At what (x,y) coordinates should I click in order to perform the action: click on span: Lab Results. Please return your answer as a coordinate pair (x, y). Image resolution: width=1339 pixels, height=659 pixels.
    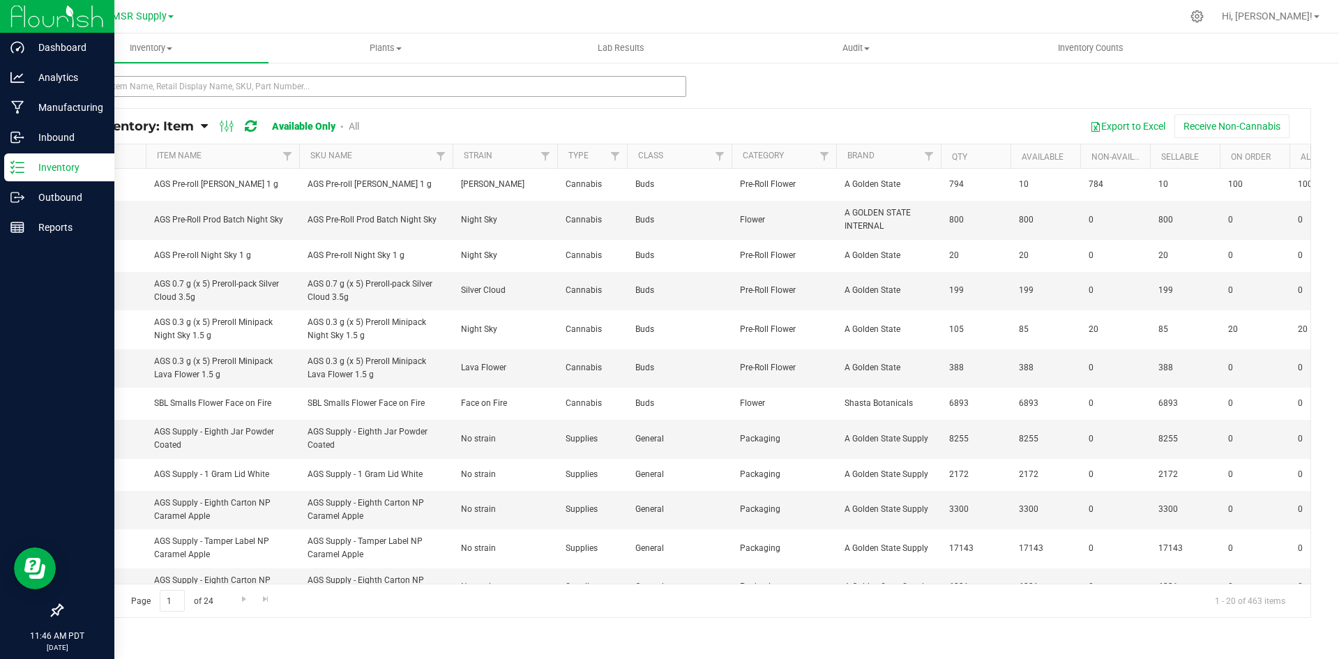
    Looking at the image, I should click on (621, 48).